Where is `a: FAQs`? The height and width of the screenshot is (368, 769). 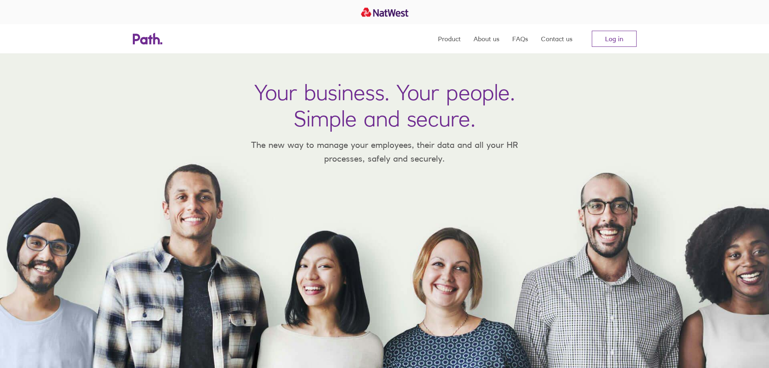
a: FAQs is located at coordinates (520, 39).